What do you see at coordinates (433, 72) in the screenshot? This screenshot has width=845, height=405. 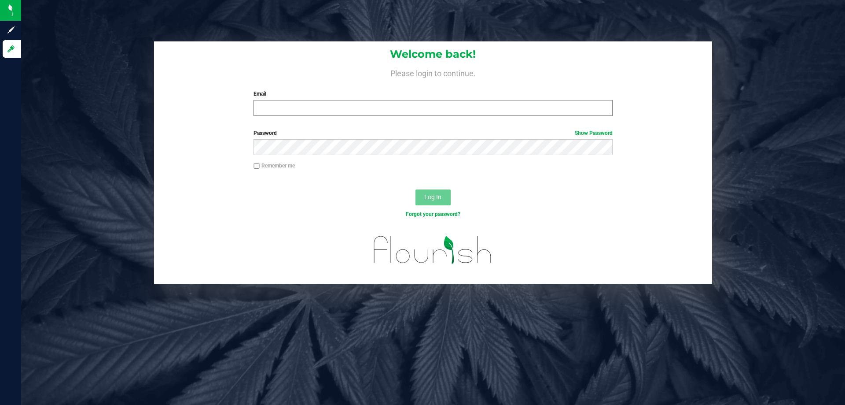 I see `h4: Please login to continue.` at bounding box center [433, 72].